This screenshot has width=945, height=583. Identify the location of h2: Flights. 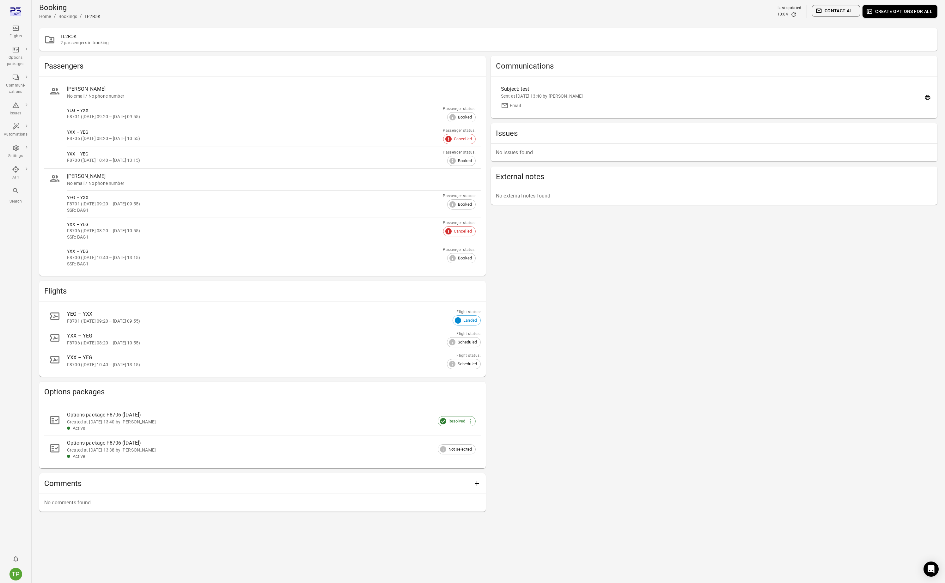
(262, 291).